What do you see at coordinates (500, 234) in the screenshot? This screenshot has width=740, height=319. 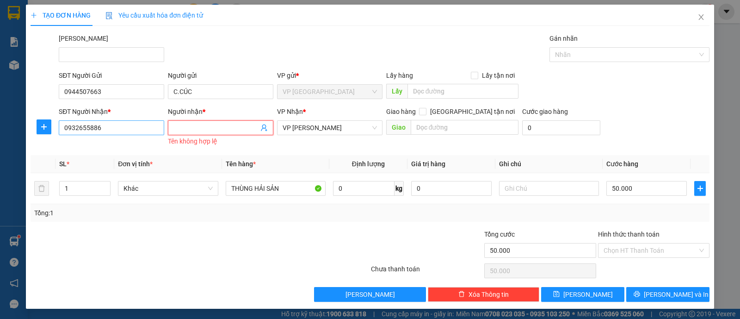 I see `span: Tổng cước` at bounding box center [500, 234].